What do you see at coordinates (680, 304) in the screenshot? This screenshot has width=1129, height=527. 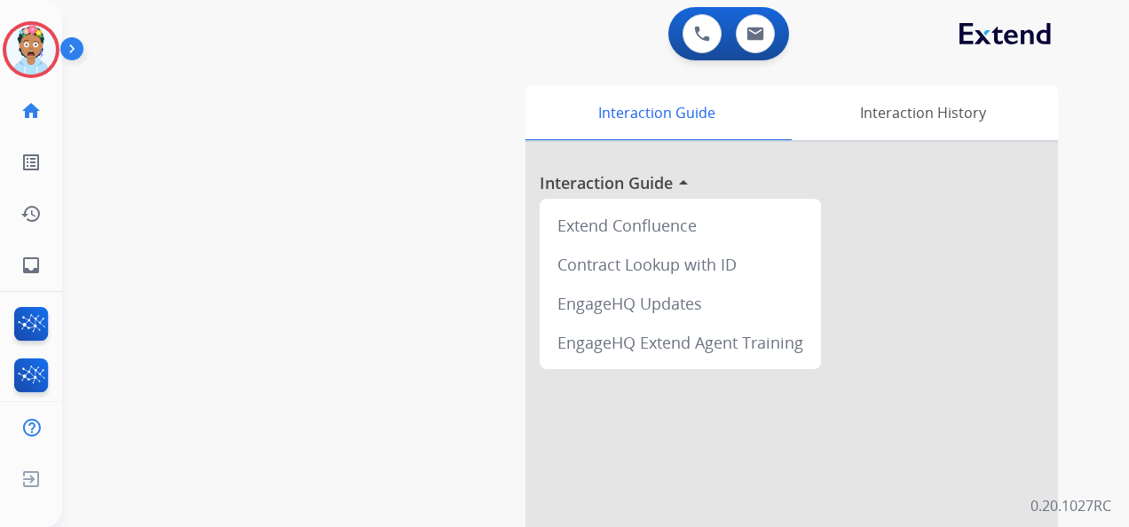 I see `div: EngageHQ Updates` at bounding box center [680, 304].